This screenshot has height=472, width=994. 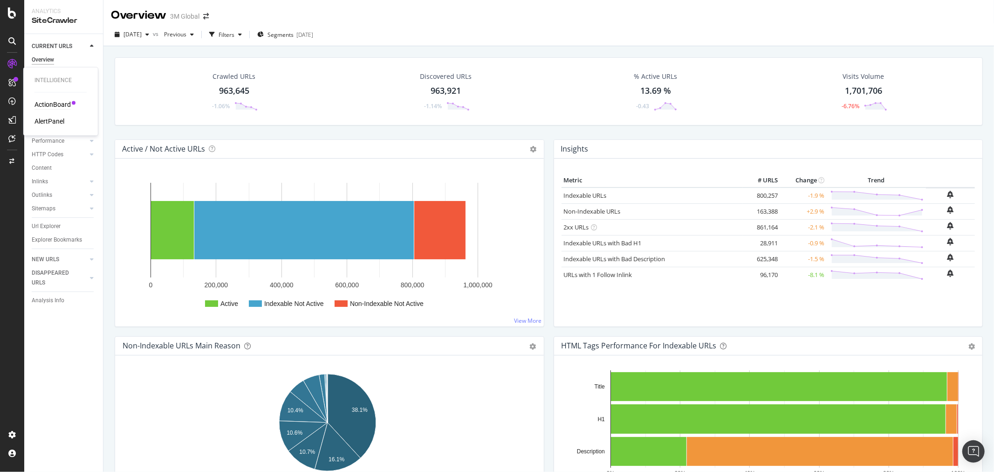 I want to click on div: DISAPPEARED URLS, so click(x=55, y=278).